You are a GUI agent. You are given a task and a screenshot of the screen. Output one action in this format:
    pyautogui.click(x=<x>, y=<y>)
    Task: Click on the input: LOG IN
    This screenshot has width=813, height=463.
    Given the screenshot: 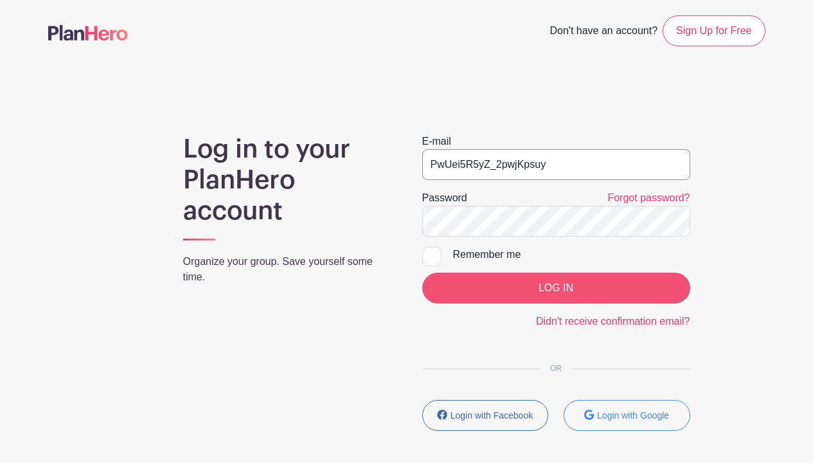 What is the action you would take?
    pyautogui.click(x=556, y=288)
    